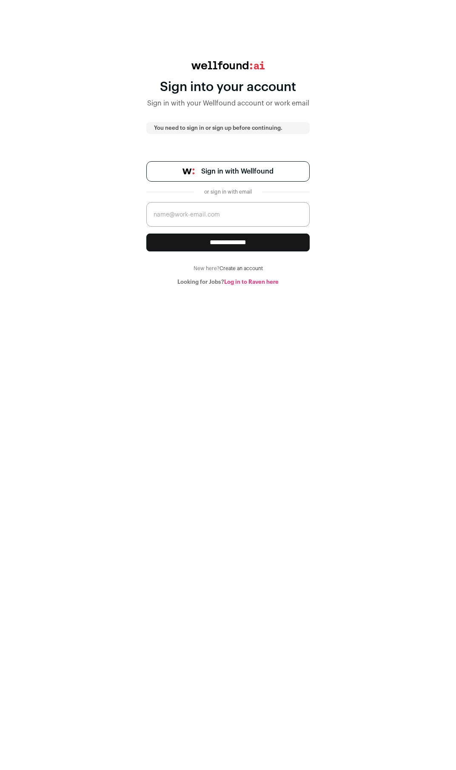 Image resolution: width=456 pixels, height=770 pixels. What do you see at coordinates (228, 282) in the screenshot?
I see `div: Looking for Jobs?` at bounding box center [228, 282].